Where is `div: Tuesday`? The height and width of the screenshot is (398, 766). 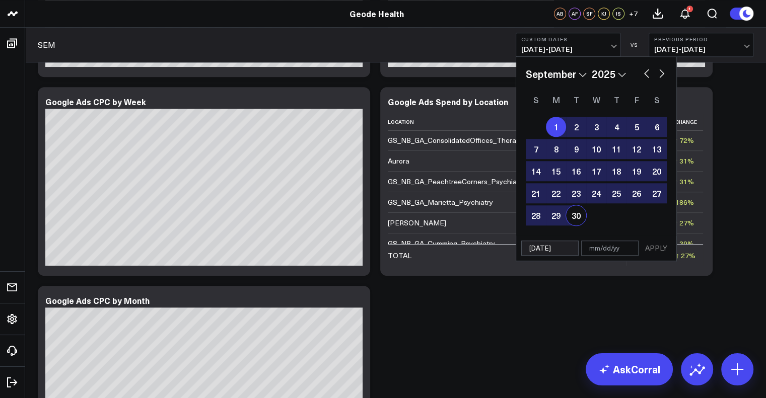 div: Tuesday is located at coordinates (576, 100).